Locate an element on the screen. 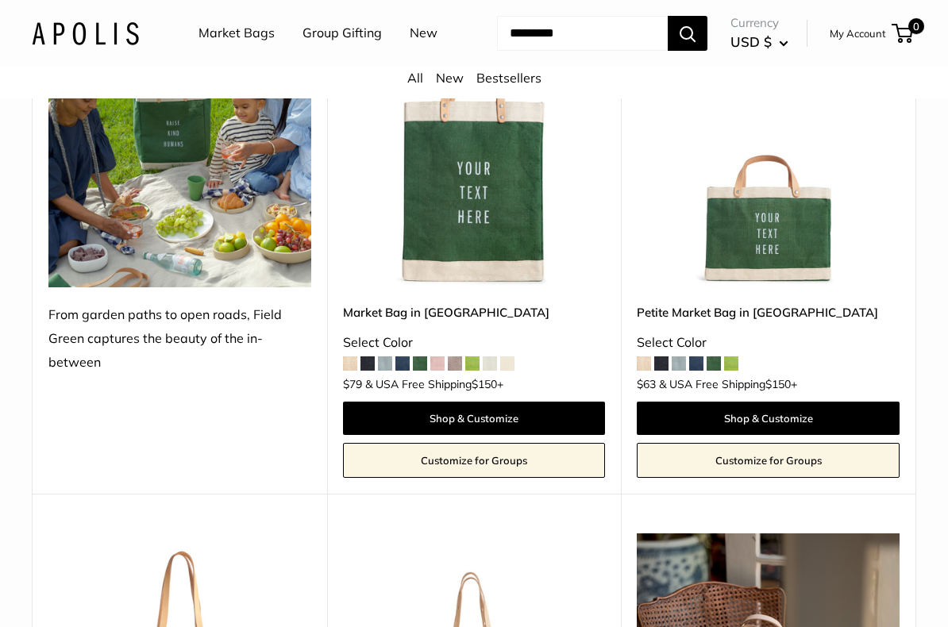 Image resolution: width=948 pixels, height=627 pixels. span: USD $ is located at coordinates (751, 41).